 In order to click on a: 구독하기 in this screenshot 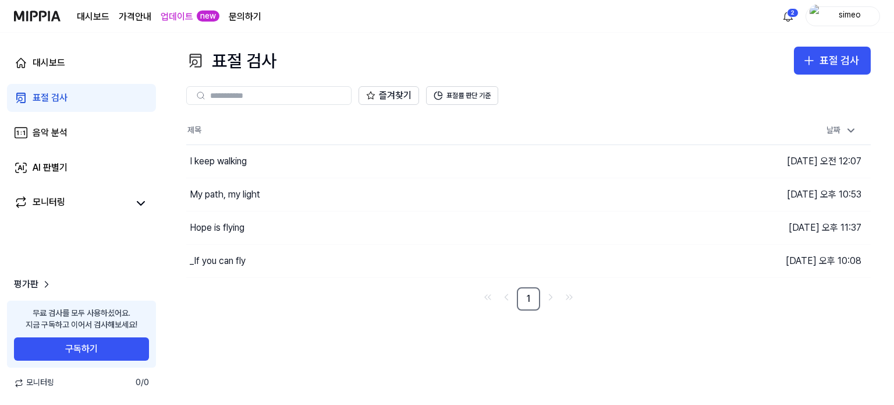, I will do `click(82, 349)`.